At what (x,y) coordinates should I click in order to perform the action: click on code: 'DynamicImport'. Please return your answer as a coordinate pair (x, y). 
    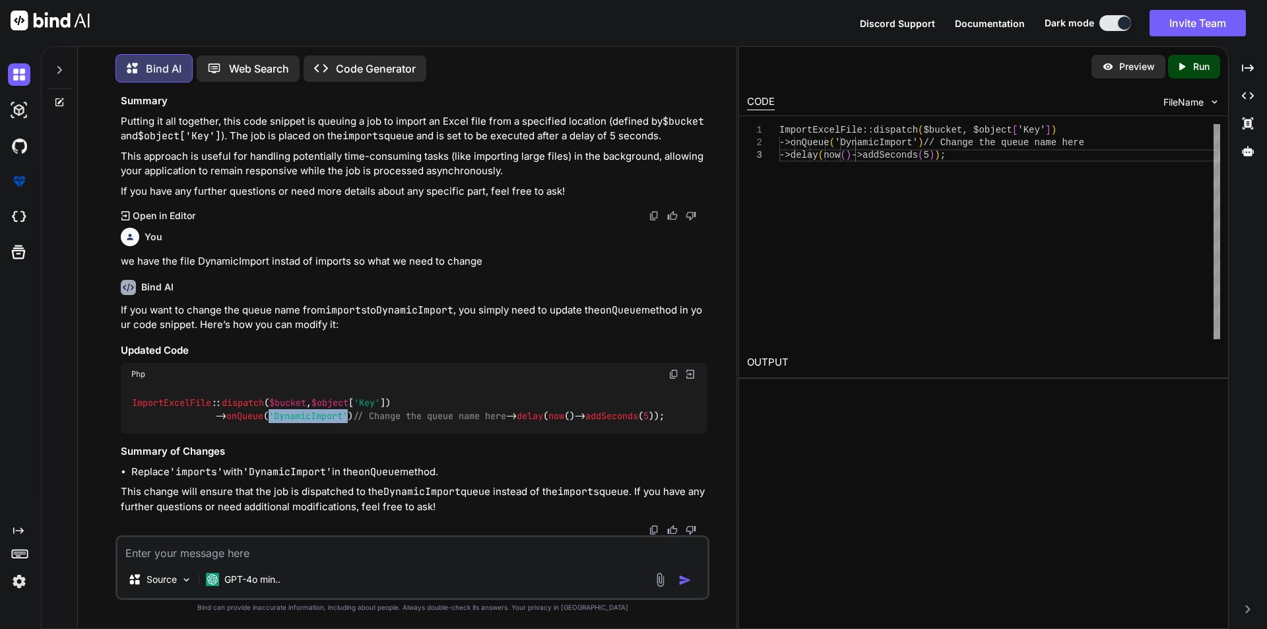
    Looking at the image, I should click on (287, 472).